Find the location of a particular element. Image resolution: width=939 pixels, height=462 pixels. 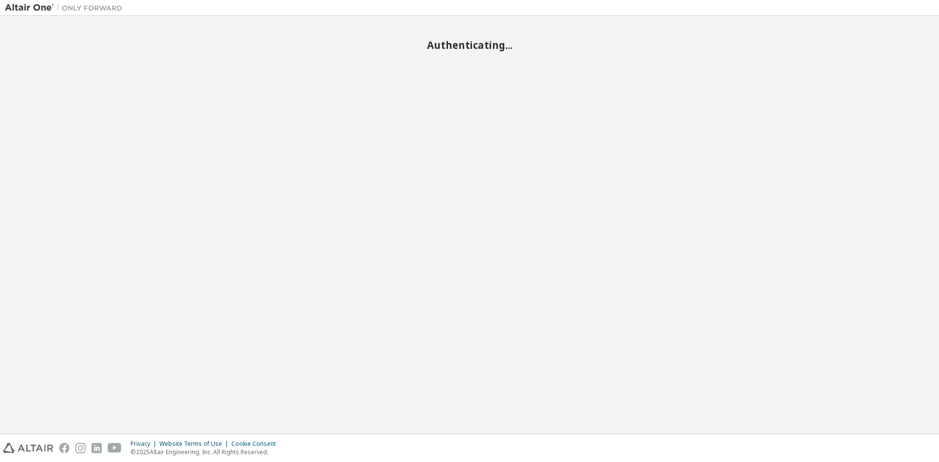

div: Cookie Consent is located at coordinates (256, 444).